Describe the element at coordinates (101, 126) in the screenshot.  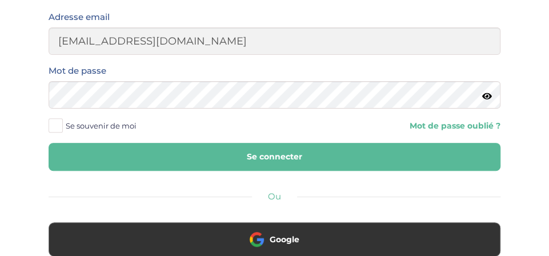
I see `span: Se souvenir de moi` at that location.